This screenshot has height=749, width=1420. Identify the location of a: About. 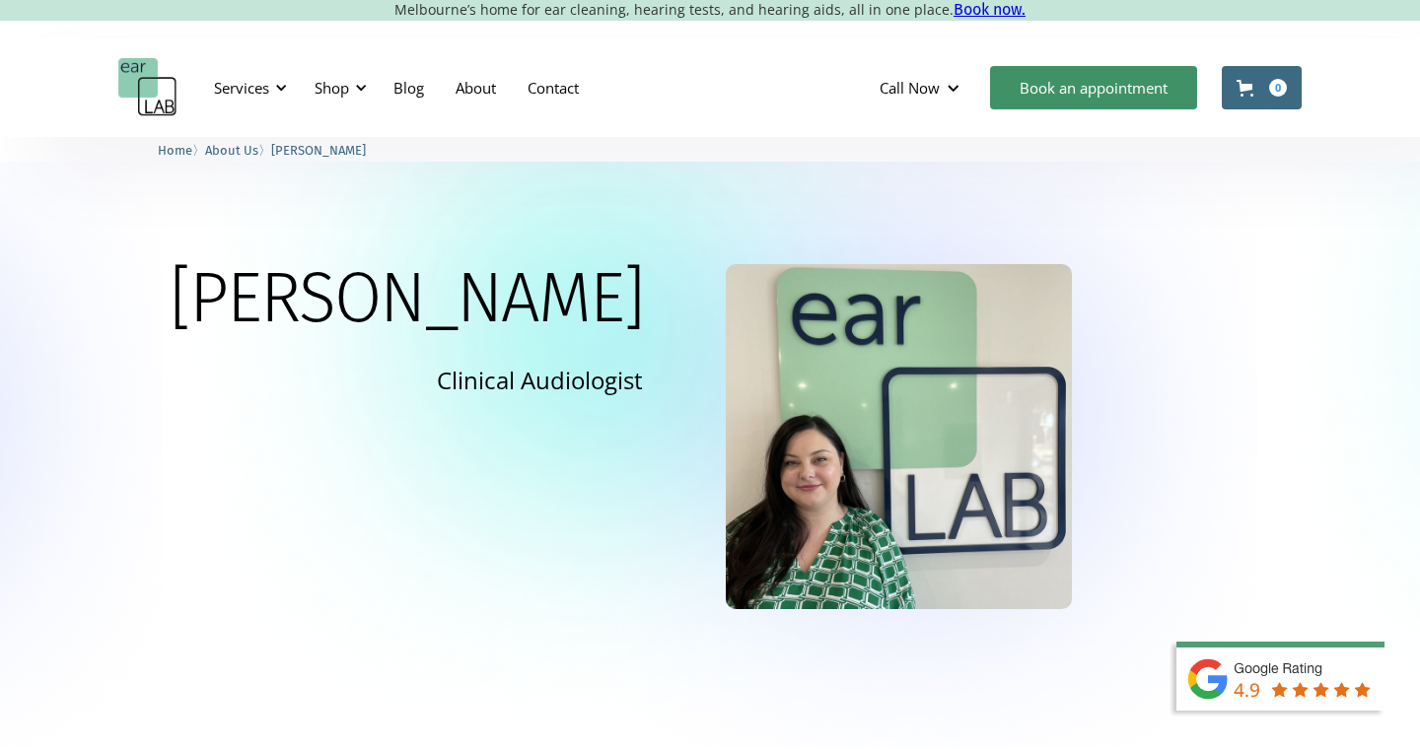
(475, 88).